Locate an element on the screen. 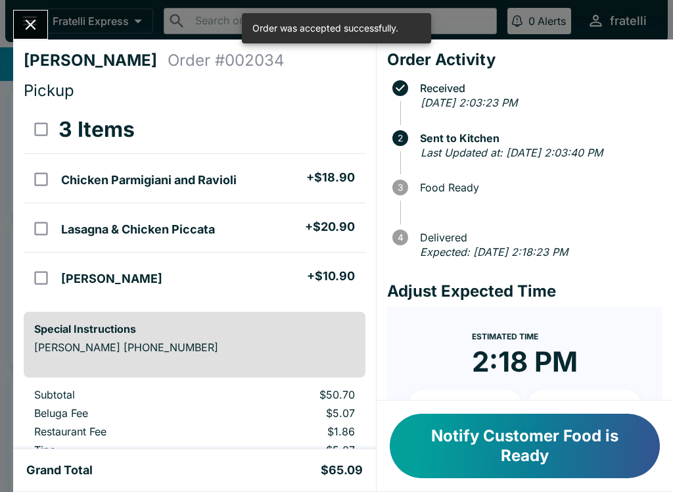 Image resolution: width=673 pixels, height=492 pixels. h5: $65.09 is located at coordinates (342, 470).